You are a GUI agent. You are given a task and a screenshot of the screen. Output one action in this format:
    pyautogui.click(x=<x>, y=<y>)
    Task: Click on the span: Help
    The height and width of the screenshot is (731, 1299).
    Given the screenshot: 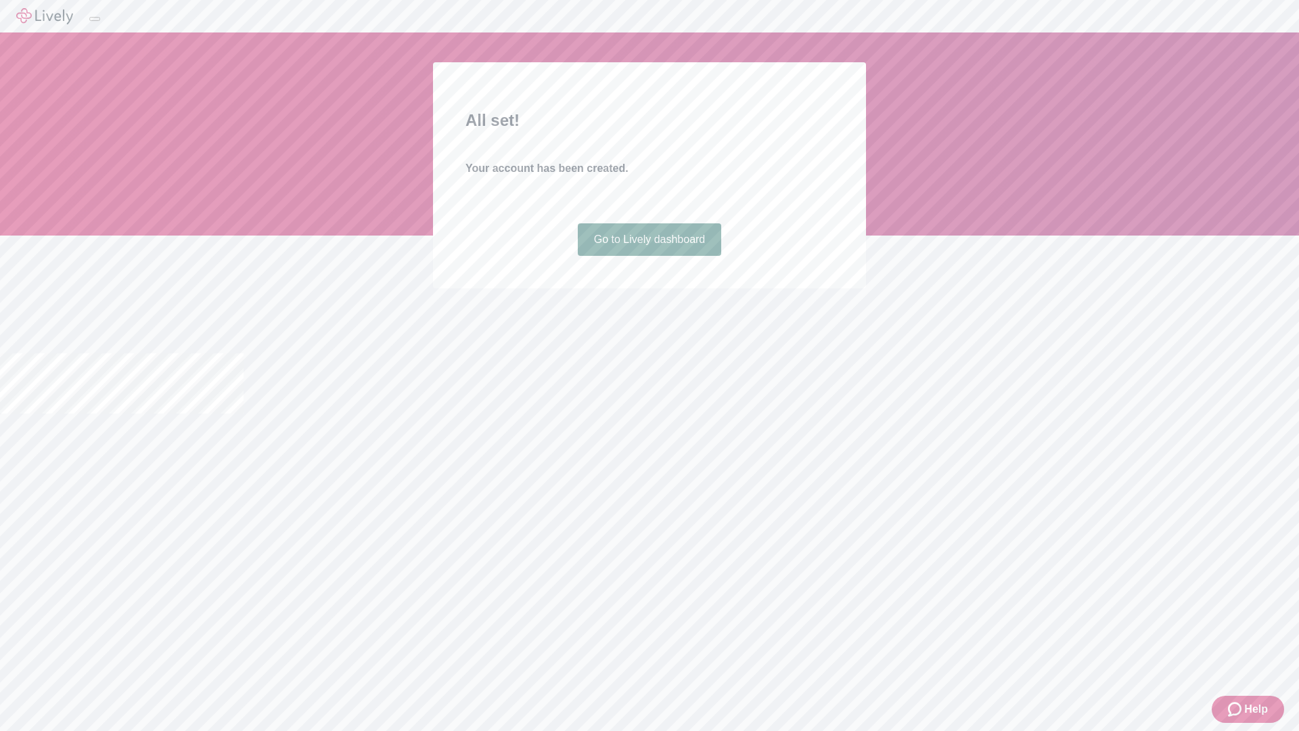 What is the action you would take?
    pyautogui.click(x=1256, y=709)
    